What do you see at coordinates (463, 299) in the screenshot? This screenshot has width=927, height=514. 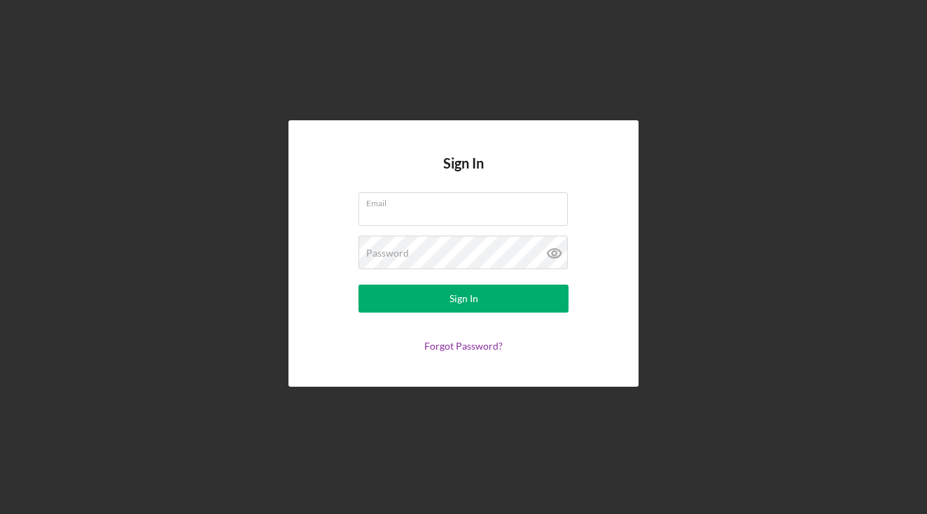 I see `button: Sign In` at bounding box center [463, 299].